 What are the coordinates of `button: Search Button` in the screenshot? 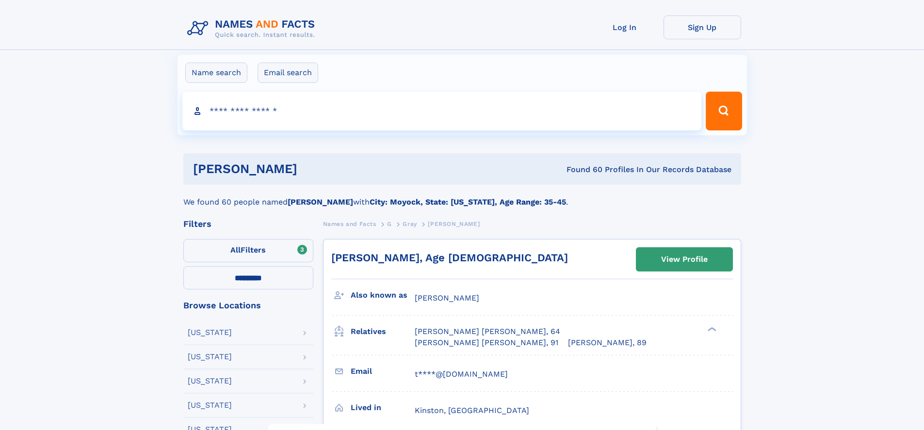 It's located at (723, 111).